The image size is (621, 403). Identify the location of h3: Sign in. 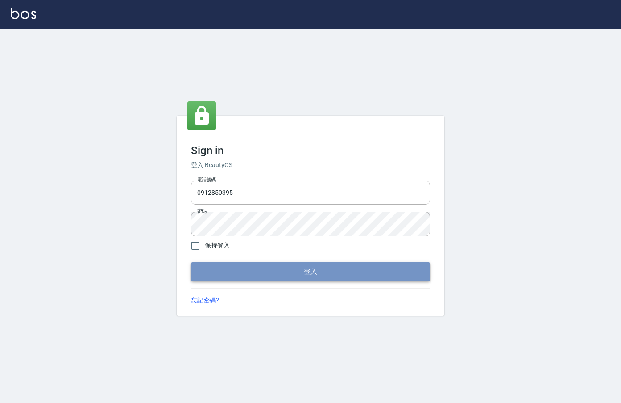
(311, 150).